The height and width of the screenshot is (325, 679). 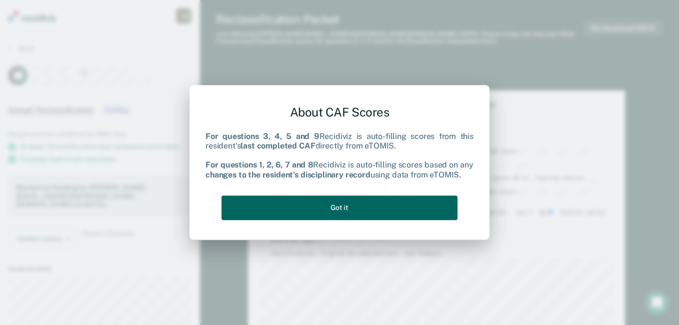 I want to click on button: Got it, so click(x=340, y=208).